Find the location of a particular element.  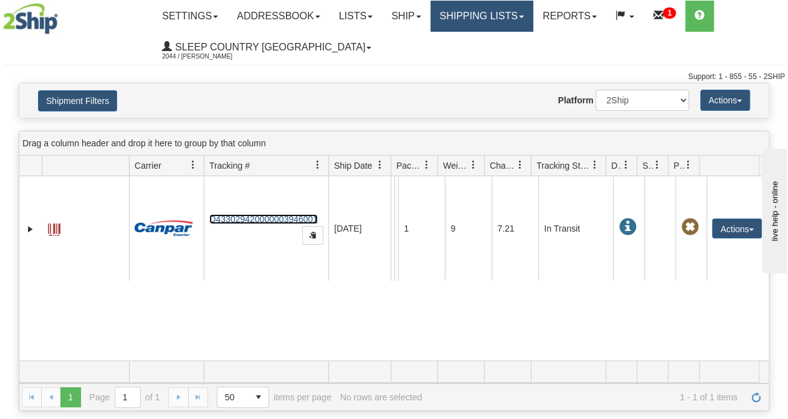

a: Charge filter column settings is located at coordinates (520, 165).